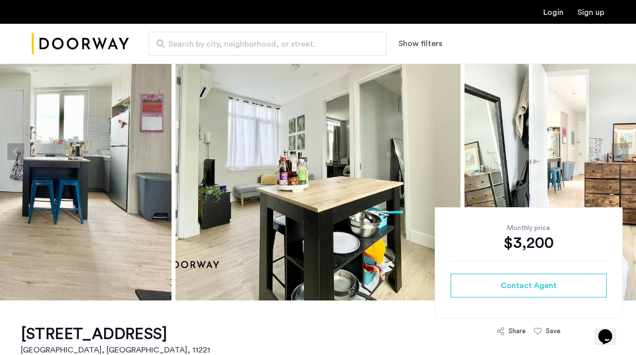 The height and width of the screenshot is (355, 636). I want to click on button: Previous apartment, so click(16, 152).